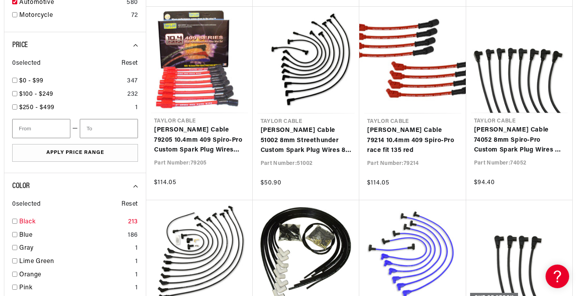 The width and height of the screenshot is (577, 296). What do you see at coordinates (73, 16) in the screenshot?
I see `a: Motorcycle` at bounding box center [73, 16].